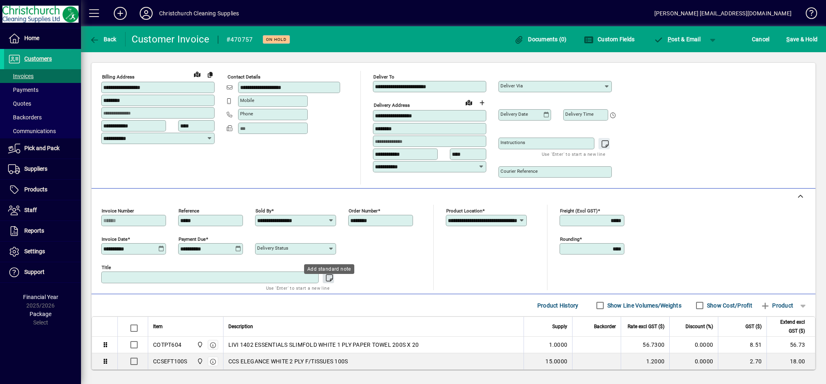 The image size is (826, 384). Describe the element at coordinates (559, 327) in the screenshot. I see `span: Supply` at that location.